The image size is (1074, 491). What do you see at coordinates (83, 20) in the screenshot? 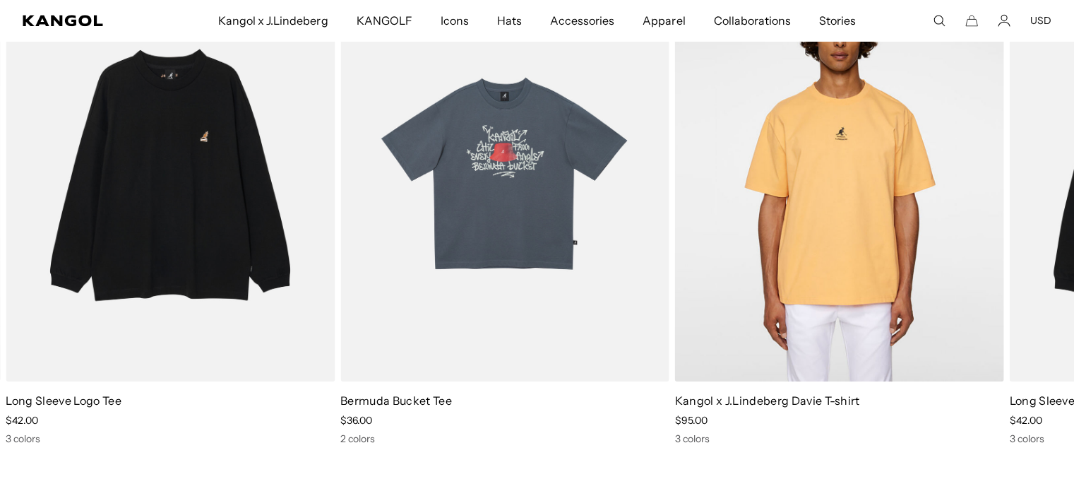
I see `a: Kangol` at bounding box center [83, 20].